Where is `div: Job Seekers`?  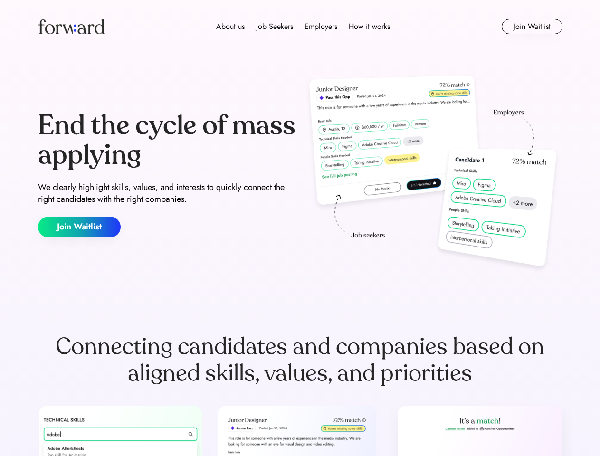
div: Job Seekers is located at coordinates (275, 27).